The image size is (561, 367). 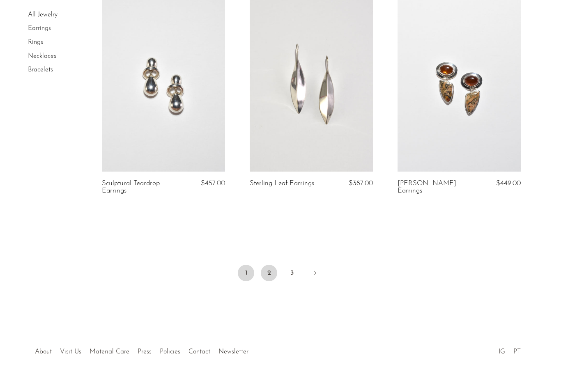 I want to click on a: Rings, so click(x=35, y=42).